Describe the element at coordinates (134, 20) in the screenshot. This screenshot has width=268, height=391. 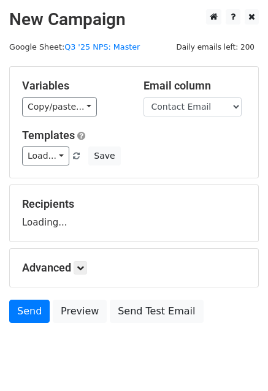
I see `h2: New Campaign` at that location.